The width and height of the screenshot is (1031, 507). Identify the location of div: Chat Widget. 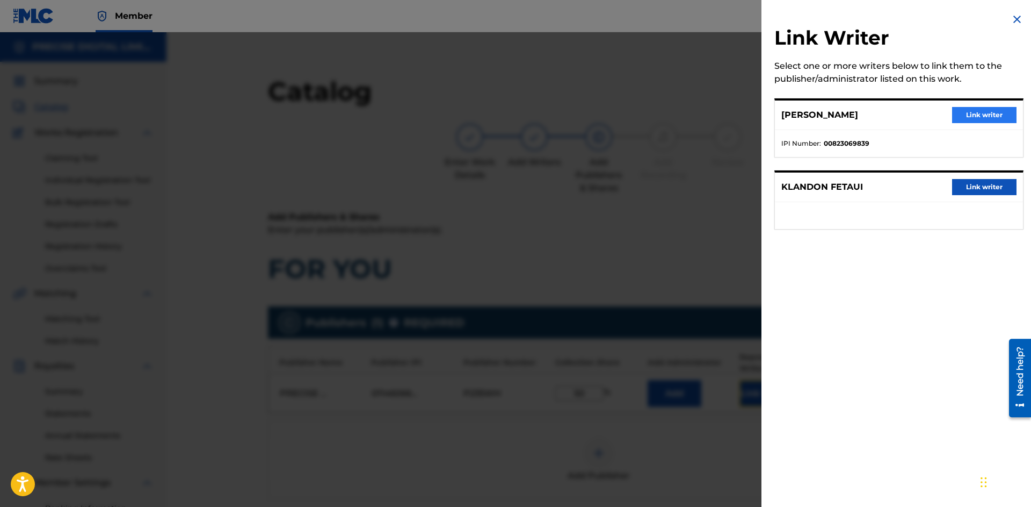
(1005, 481).